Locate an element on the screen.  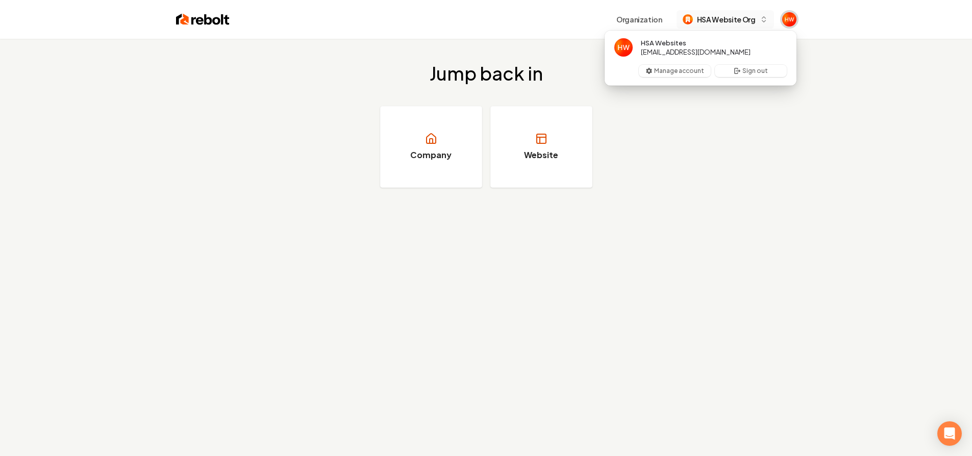
img: HSA Website Org is located at coordinates (688, 19).